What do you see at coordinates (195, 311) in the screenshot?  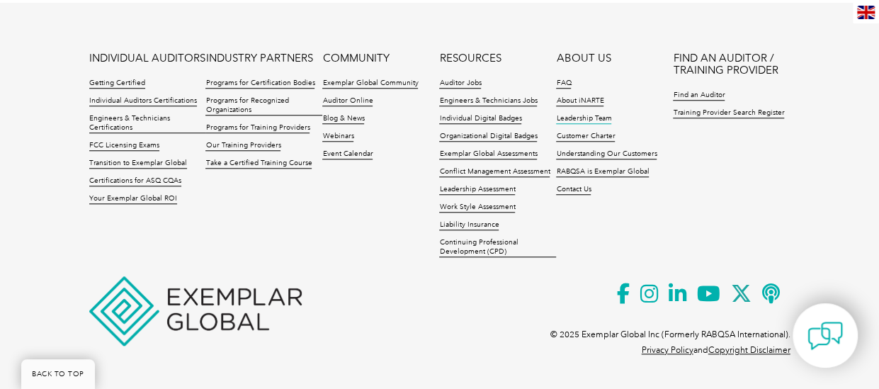 I see `img: Exemplar Global` at bounding box center [195, 311].